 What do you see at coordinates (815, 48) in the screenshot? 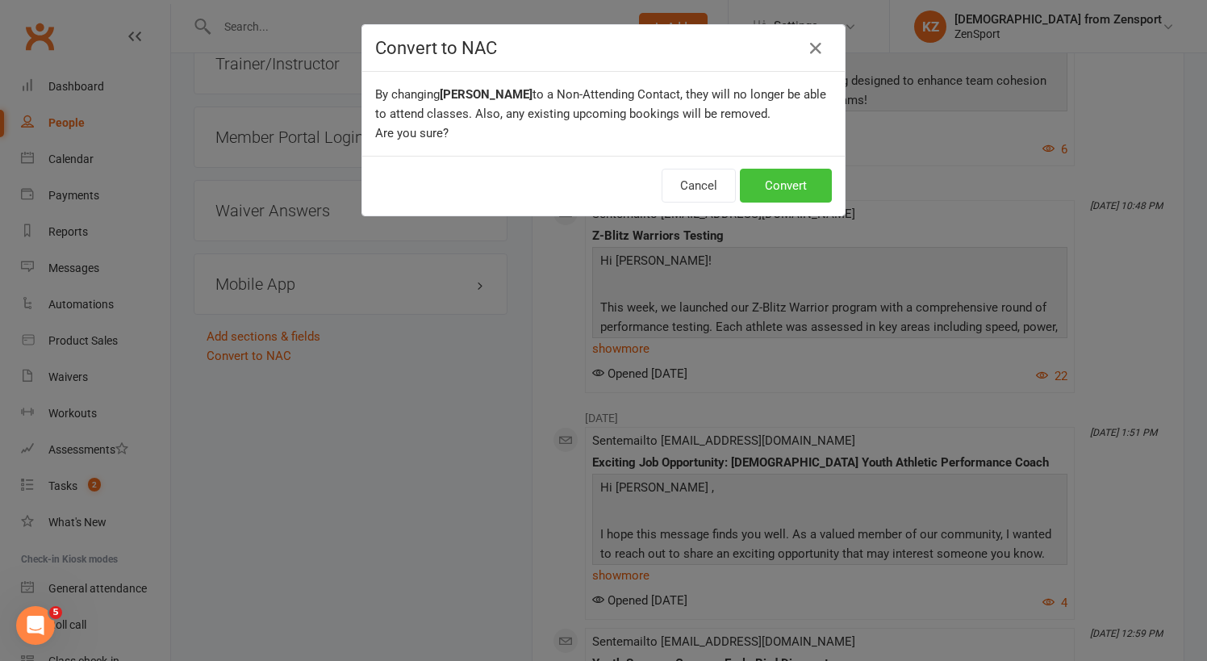
I see `button: Close` at bounding box center [815, 48].